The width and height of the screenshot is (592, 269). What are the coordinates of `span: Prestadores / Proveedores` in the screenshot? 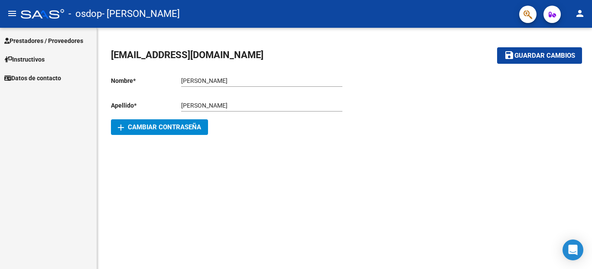 It's located at (44, 41).